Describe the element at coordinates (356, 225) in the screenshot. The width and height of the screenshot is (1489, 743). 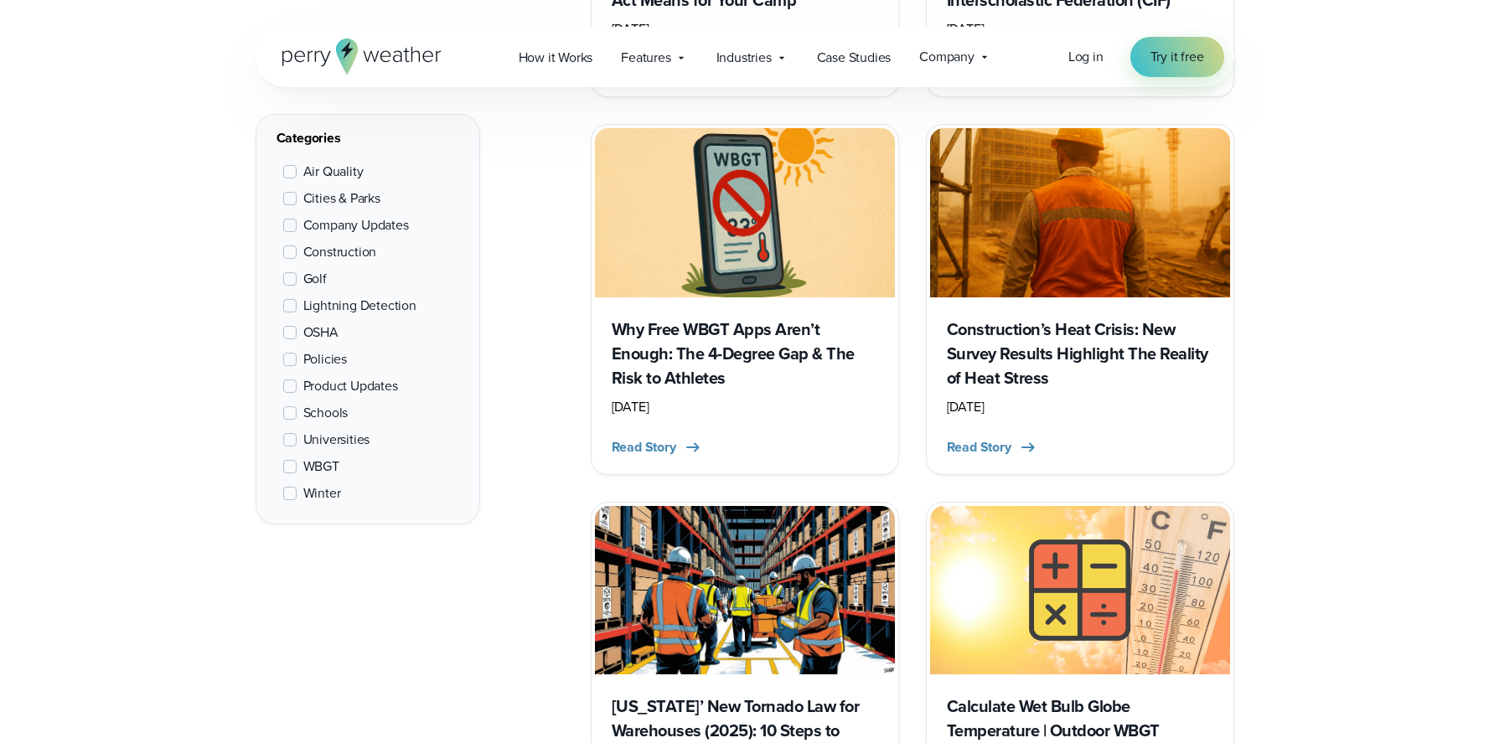
I see `span: Company Updates` at that location.